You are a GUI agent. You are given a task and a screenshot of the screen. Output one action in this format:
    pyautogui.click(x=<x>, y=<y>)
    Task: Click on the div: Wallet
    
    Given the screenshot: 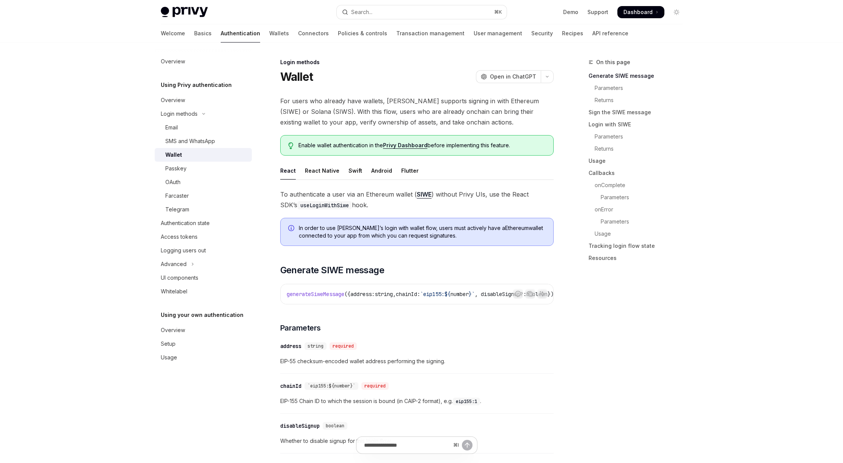 What is the action you would take?
    pyautogui.click(x=174, y=155)
    